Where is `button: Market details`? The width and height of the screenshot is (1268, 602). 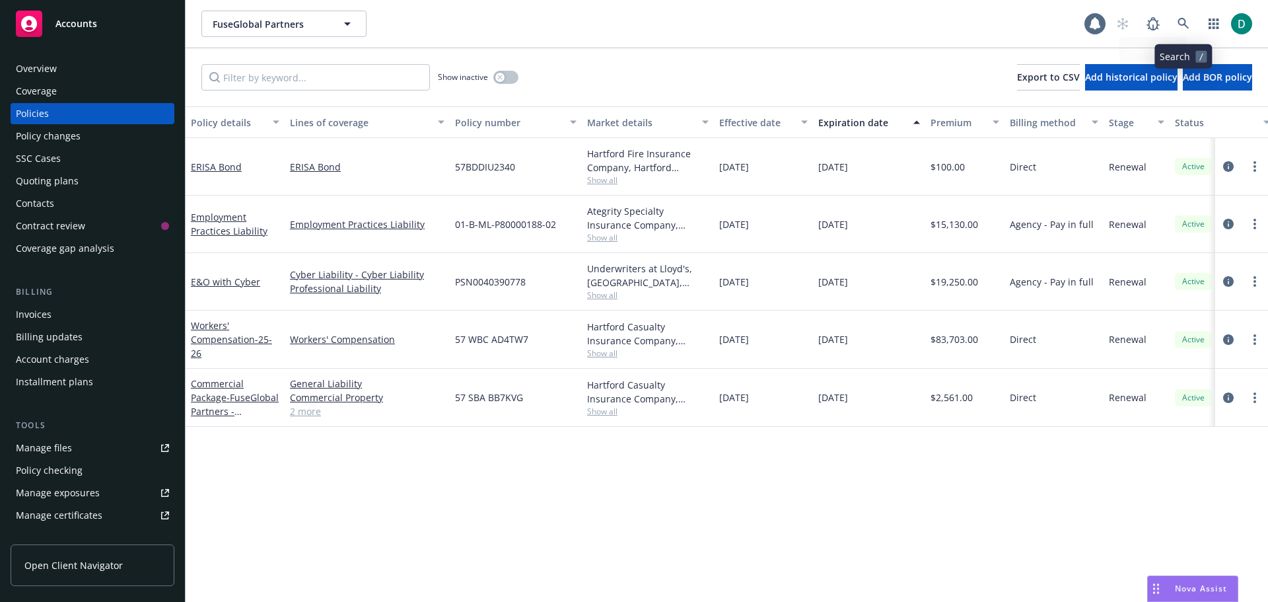 button: Market details is located at coordinates (648, 122).